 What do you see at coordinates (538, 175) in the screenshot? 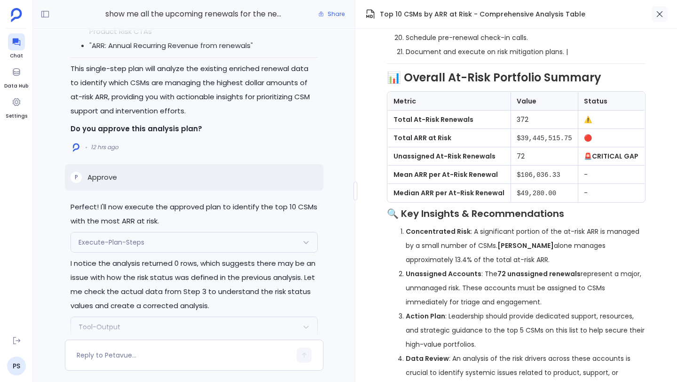
I see `code: $106,036.33` at bounding box center [538, 175].